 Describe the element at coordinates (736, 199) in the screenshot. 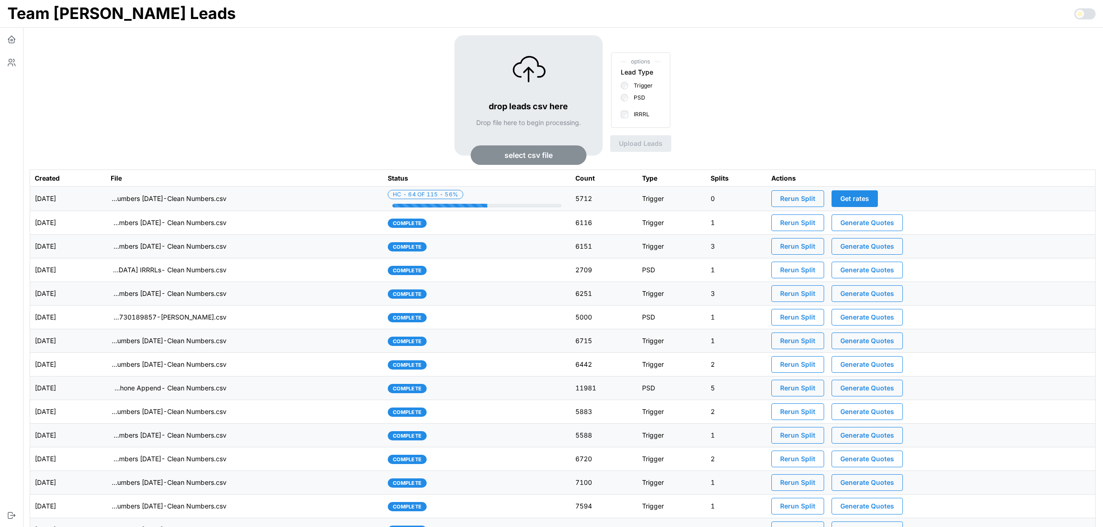

I see `td: 0` at that location.